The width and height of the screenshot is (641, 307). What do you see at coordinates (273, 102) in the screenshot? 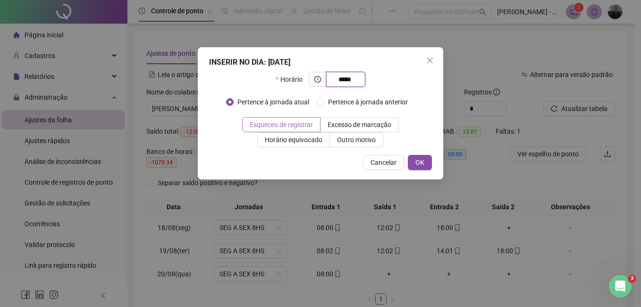
I see `span: Pertence à jornada atual` at bounding box center [273, 102].